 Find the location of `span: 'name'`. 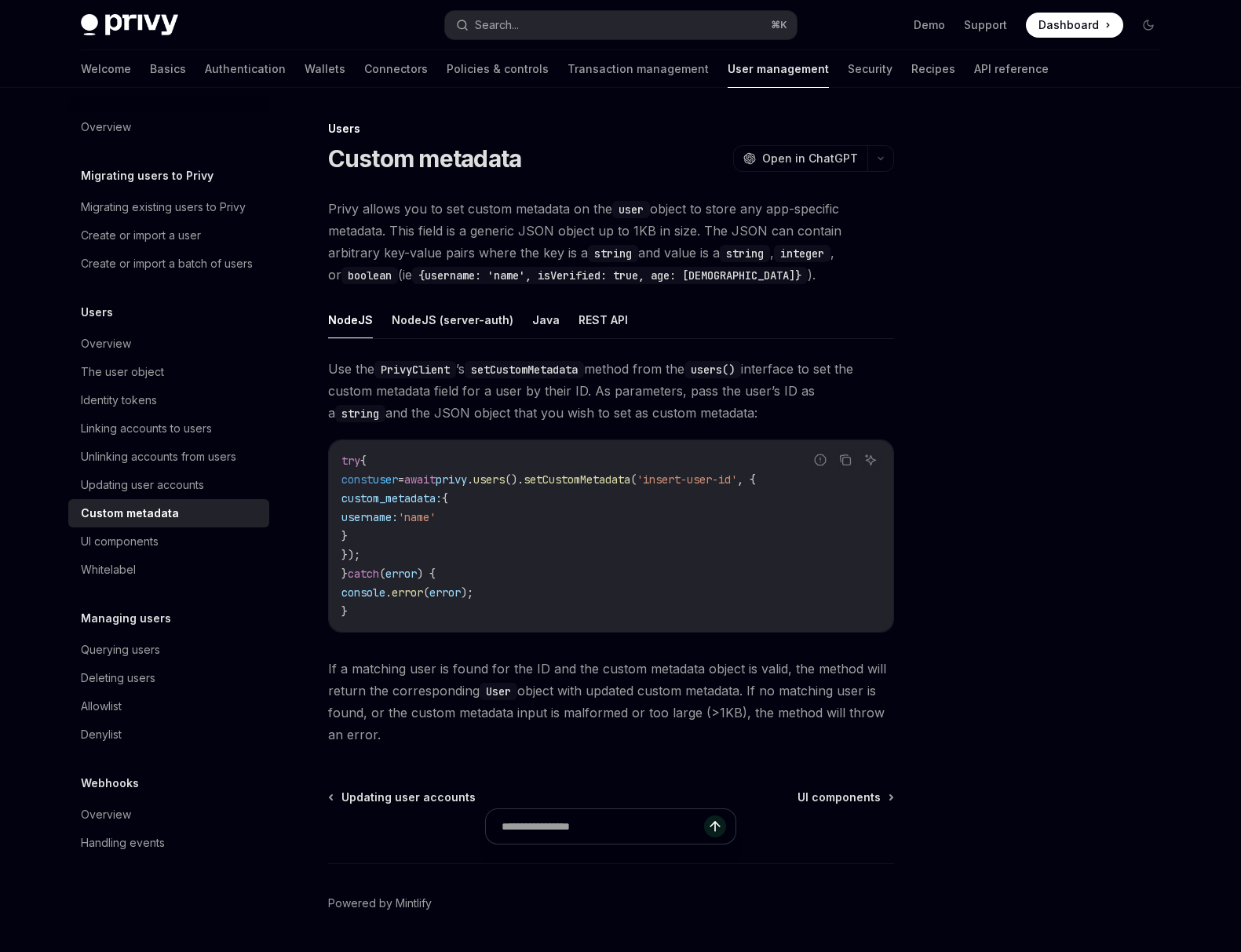

span: 'name' is located at coordinates (417, 517).